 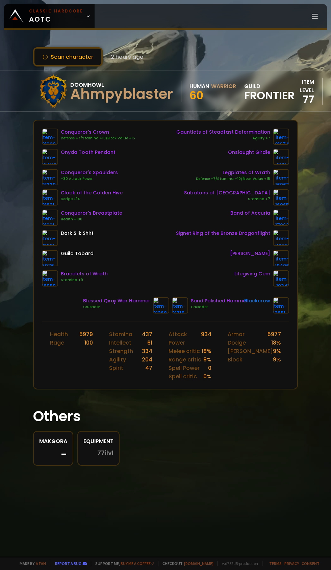 I want to click on a: Privacy, so click(x=291, y=564).